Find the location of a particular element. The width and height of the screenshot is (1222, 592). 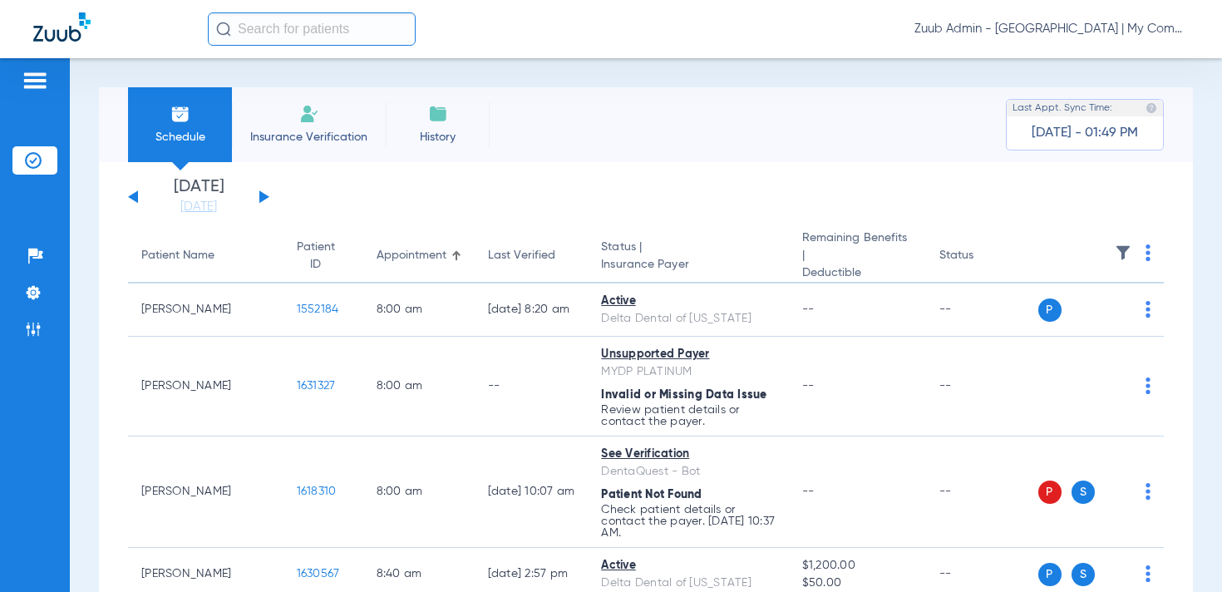

div: MYDP PLATINUM is located at coordinates (687, 372).